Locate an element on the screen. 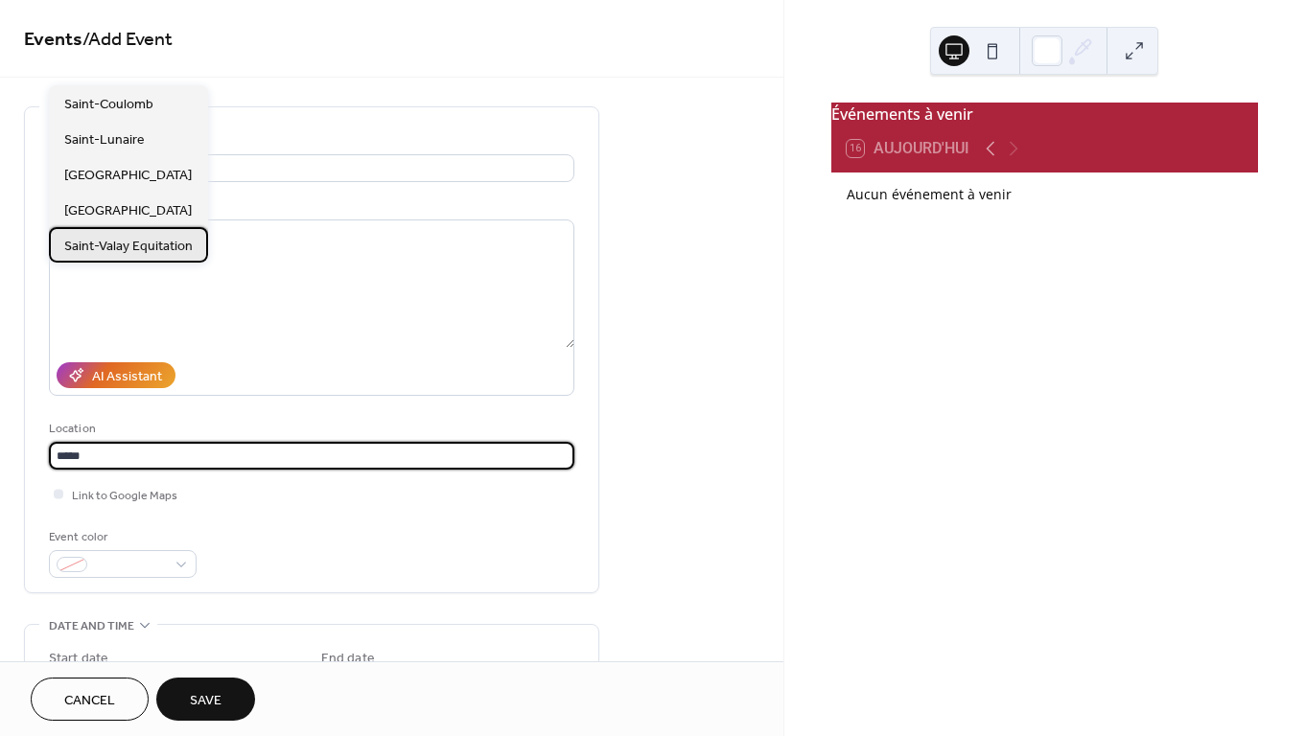 This screenshot has width=1305, height=736. span: Link to Google Maps is located at coordinates (125, 496).